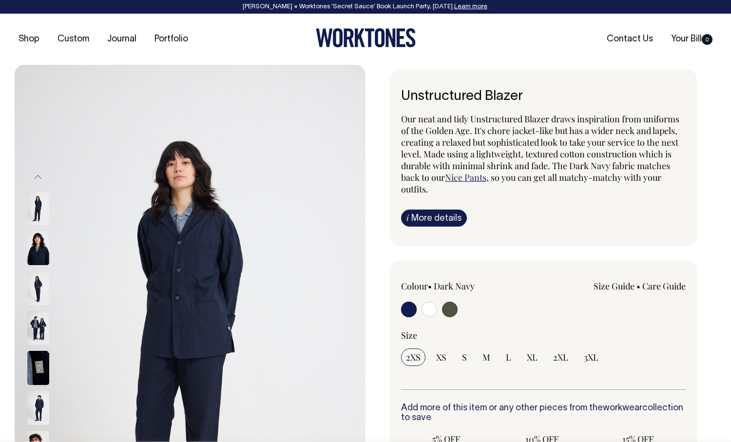 The height and width of the screenshot is (442, 731). Describe the element at coordinates (122, 39) in the screenshot. I see `a: Journal` at that location.